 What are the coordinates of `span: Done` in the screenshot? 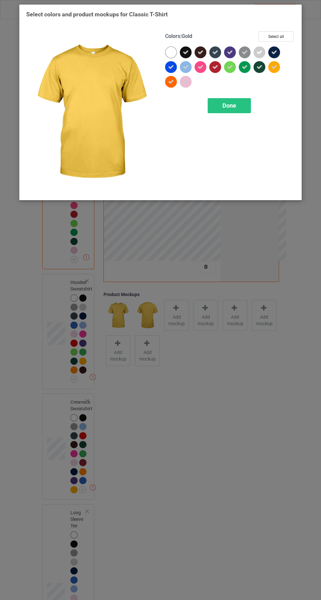 It's located at (229, 105).